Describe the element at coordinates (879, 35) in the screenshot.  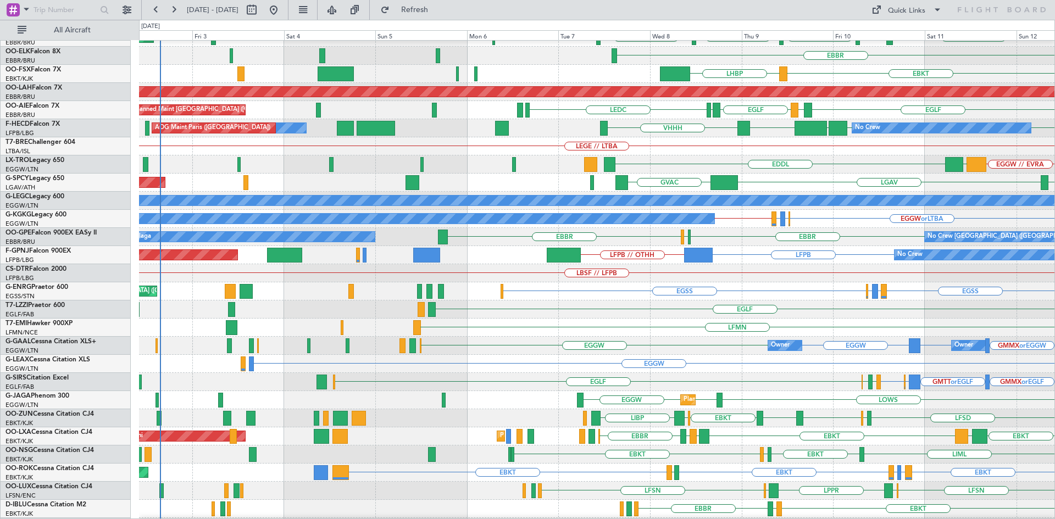
I see `div: Fri 10` at that location.